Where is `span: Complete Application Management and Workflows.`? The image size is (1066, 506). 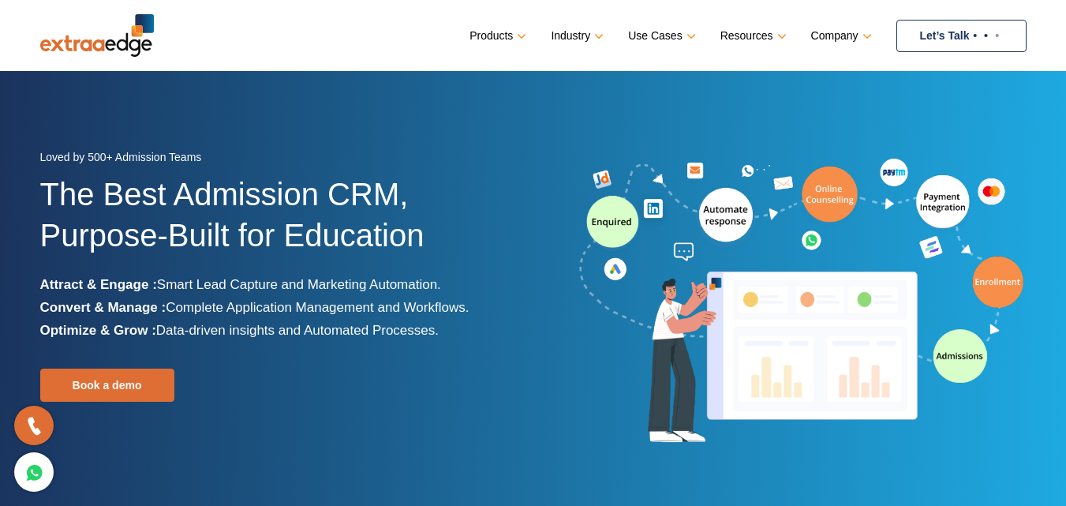
span: Complete Application Management and Workflows. is located at coordinates (317, 307).